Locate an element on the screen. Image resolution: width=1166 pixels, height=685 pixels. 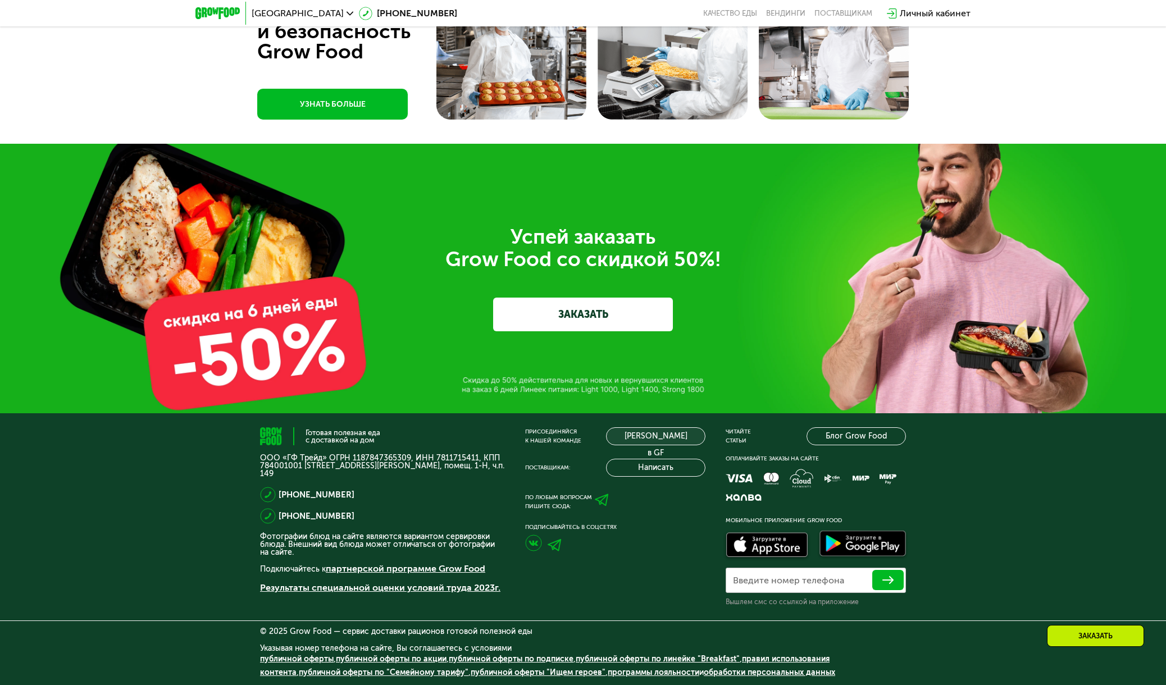
div: По любым вопросам пишите сюда: is located at coordinates (558, 502).